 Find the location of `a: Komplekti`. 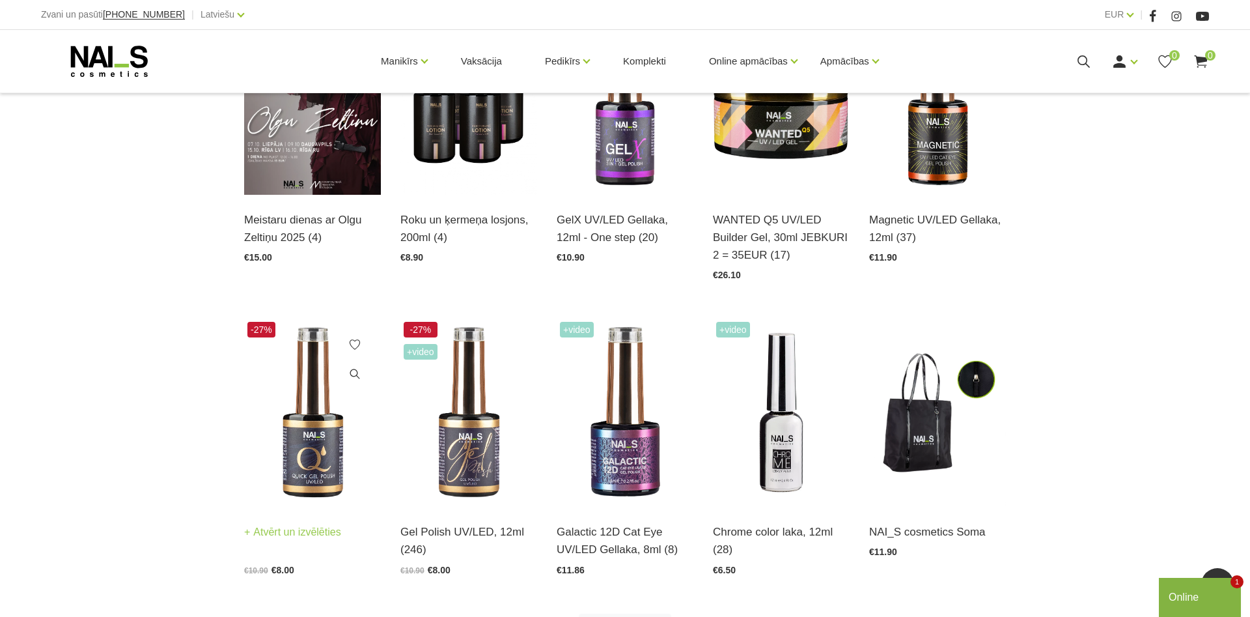

a: Komplekti is located at coordinates (645, 61).